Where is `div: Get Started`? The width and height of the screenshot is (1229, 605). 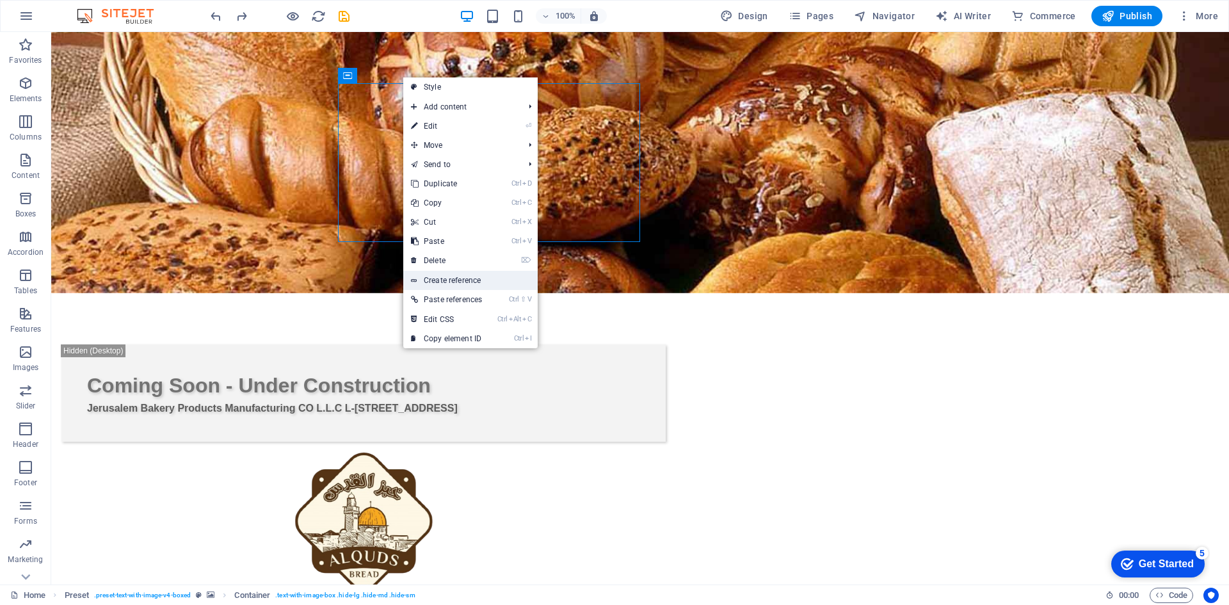 div: Get Started is located at coordinates (65, 20).